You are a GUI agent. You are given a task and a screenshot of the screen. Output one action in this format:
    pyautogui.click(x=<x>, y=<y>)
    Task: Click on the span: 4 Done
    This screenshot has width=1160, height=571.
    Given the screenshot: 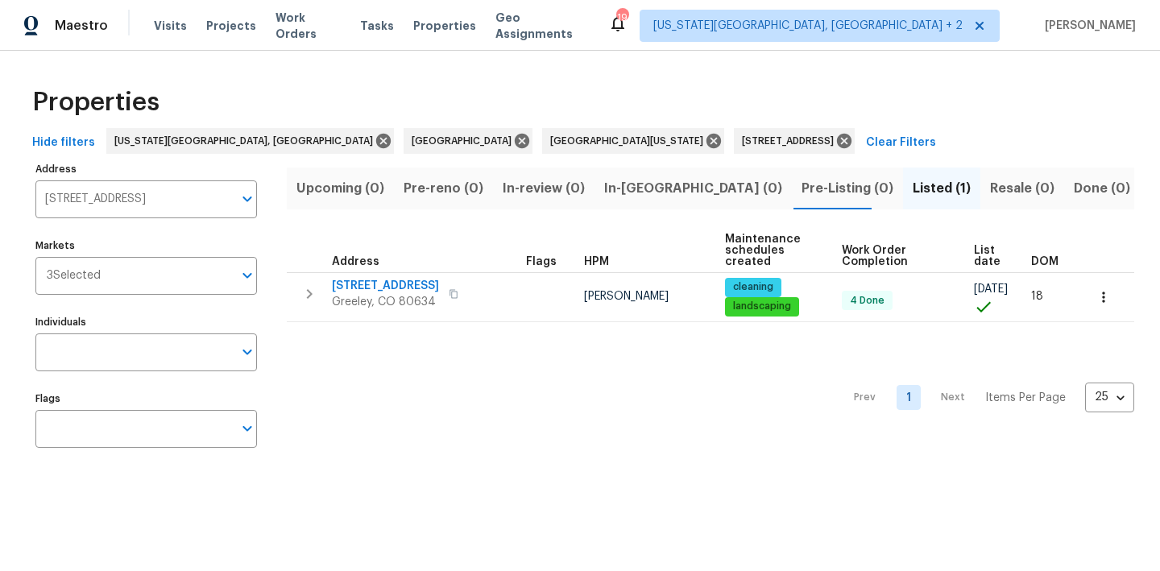 What is the action you would take?
    pyautogui.click(x=867, y=300)
    